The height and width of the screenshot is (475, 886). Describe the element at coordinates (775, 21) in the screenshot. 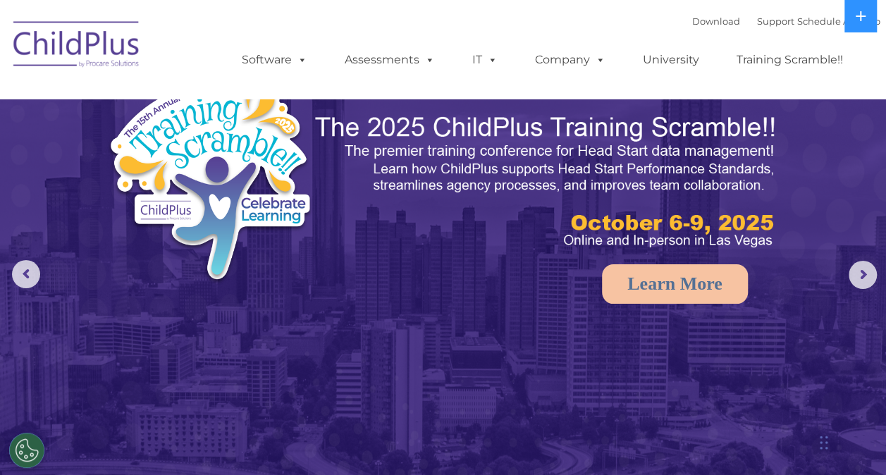

I see `a: Support` at that location.